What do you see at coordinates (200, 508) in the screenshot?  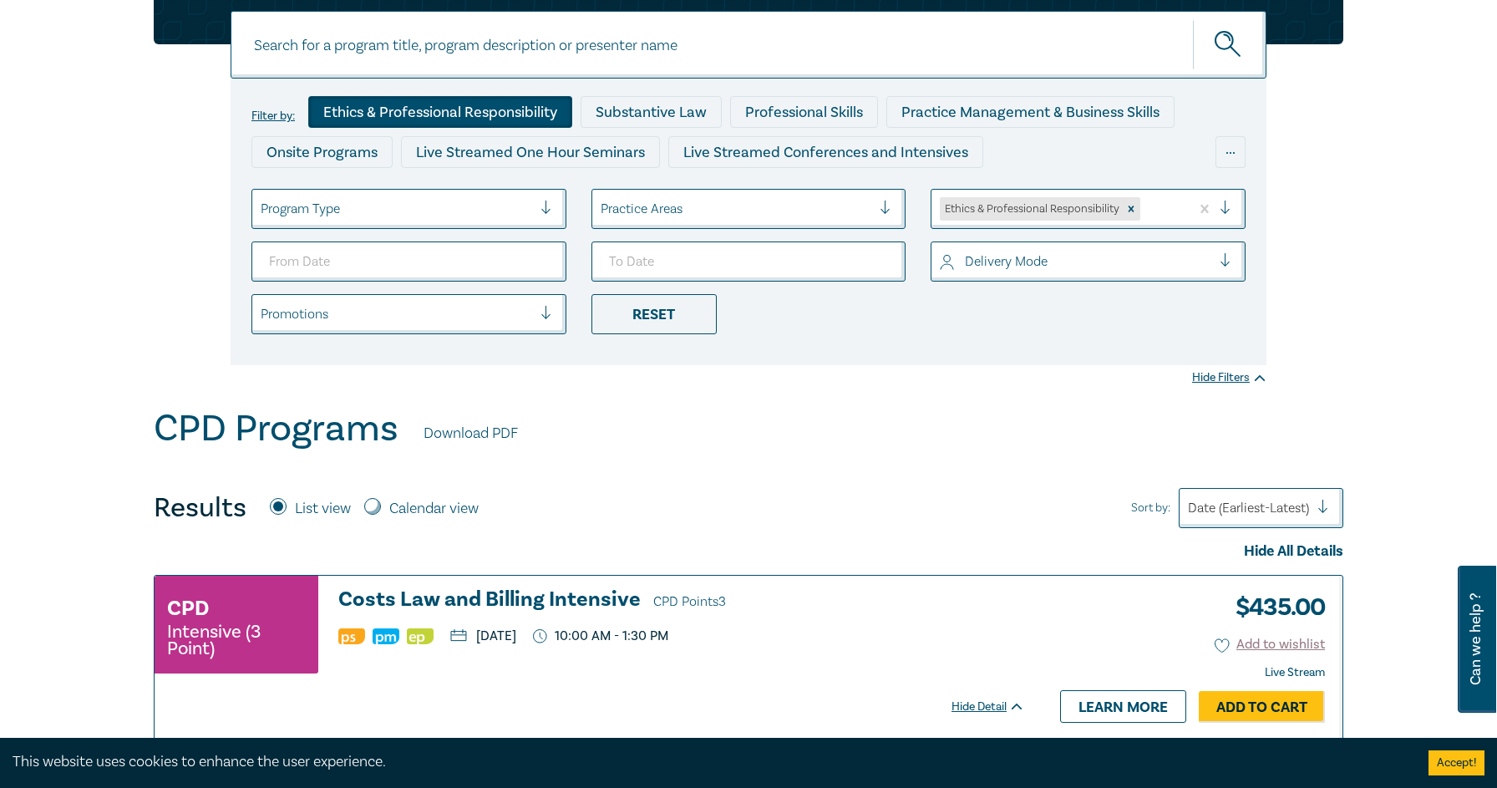 I see `h4: Results` at bounding box center [200, 508].